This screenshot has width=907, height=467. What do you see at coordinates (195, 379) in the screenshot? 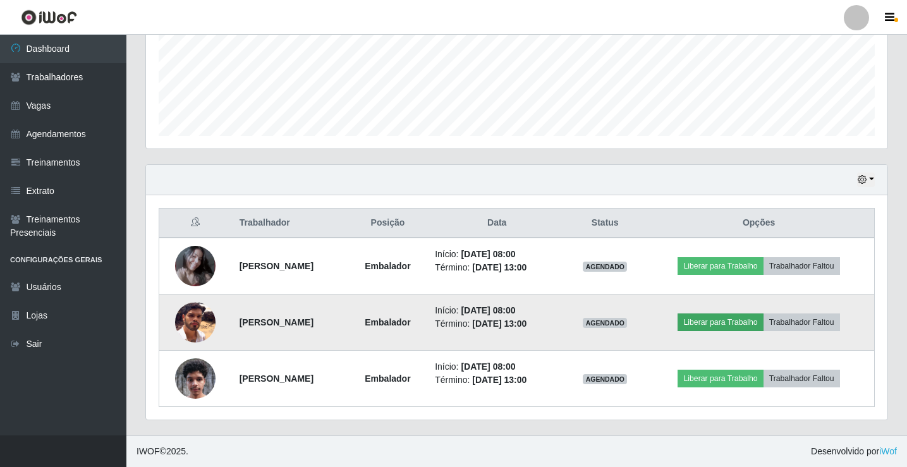
I see `img: 1740000962931.jpeg` at bounding box center [195, 379].